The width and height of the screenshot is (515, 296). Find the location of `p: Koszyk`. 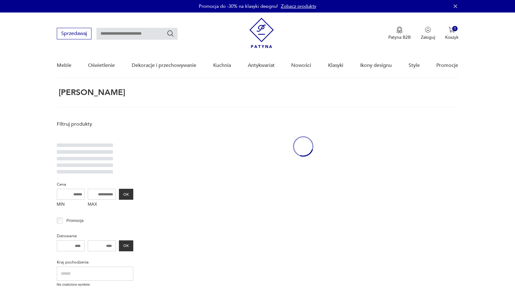

p: Koszyk is located at coordinates (452, 37).